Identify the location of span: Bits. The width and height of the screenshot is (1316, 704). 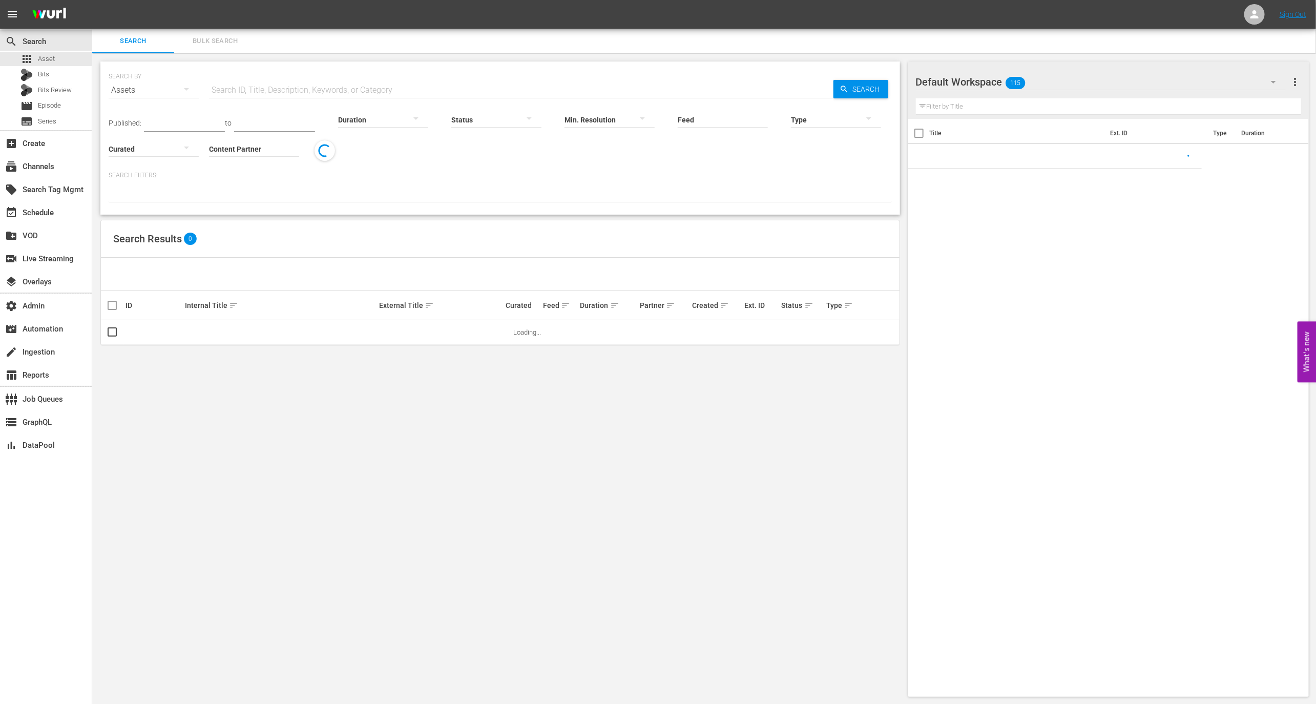
(44, 74).